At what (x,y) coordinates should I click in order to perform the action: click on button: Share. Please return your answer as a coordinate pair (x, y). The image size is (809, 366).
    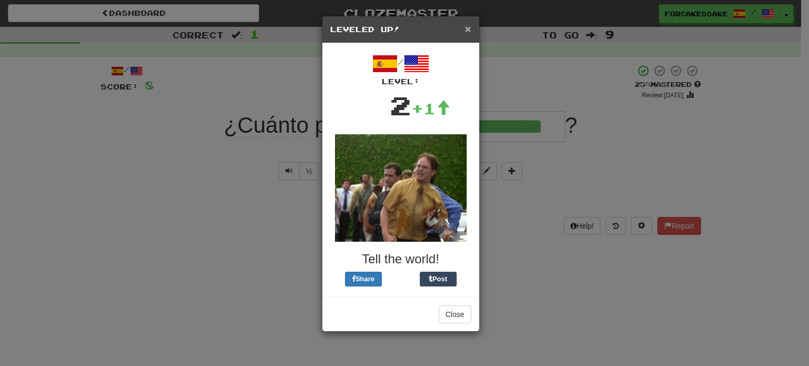
    Looking at the image, I should click on (363, 279).